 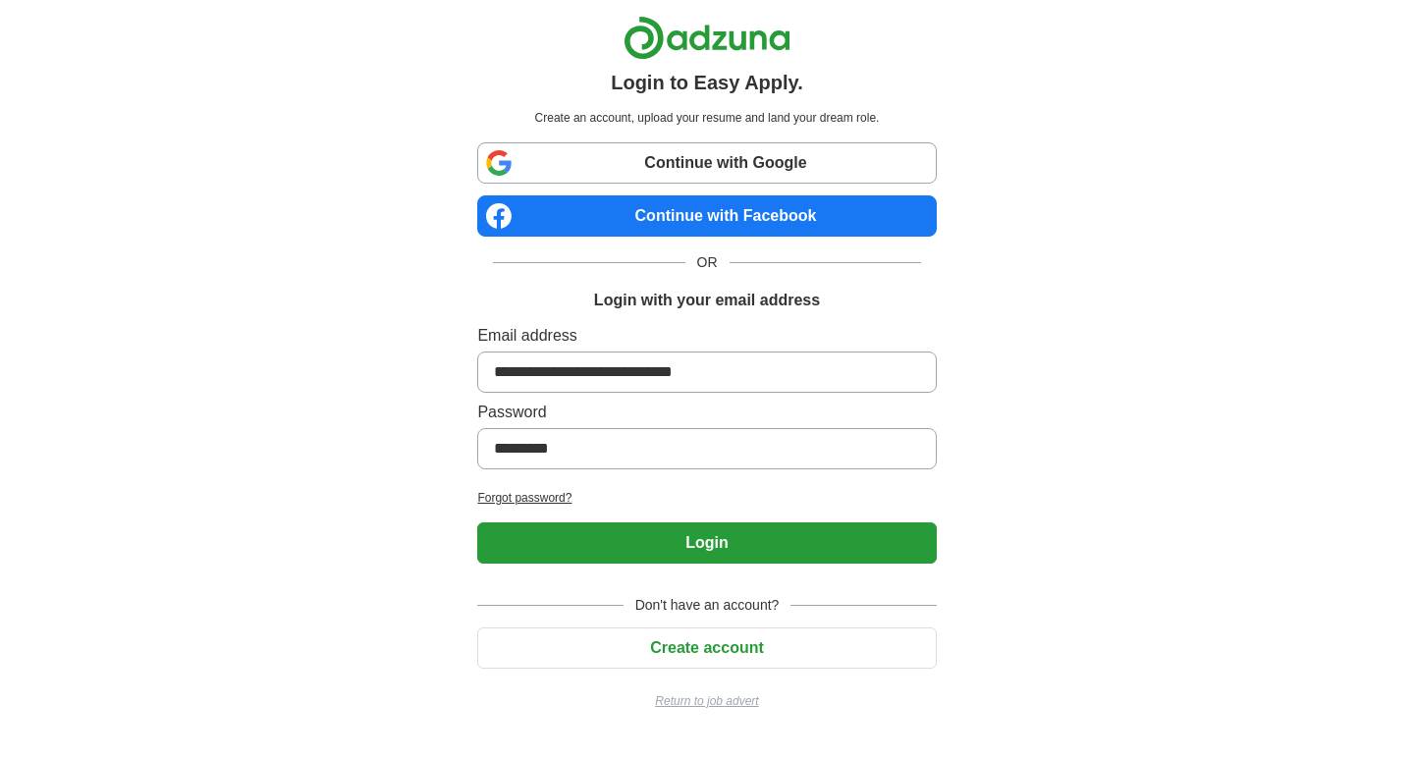 What do you see at coordinates (707, 605) in the screenshot?
I see `span: Don't have an account?` at bounding box center [707, 605].